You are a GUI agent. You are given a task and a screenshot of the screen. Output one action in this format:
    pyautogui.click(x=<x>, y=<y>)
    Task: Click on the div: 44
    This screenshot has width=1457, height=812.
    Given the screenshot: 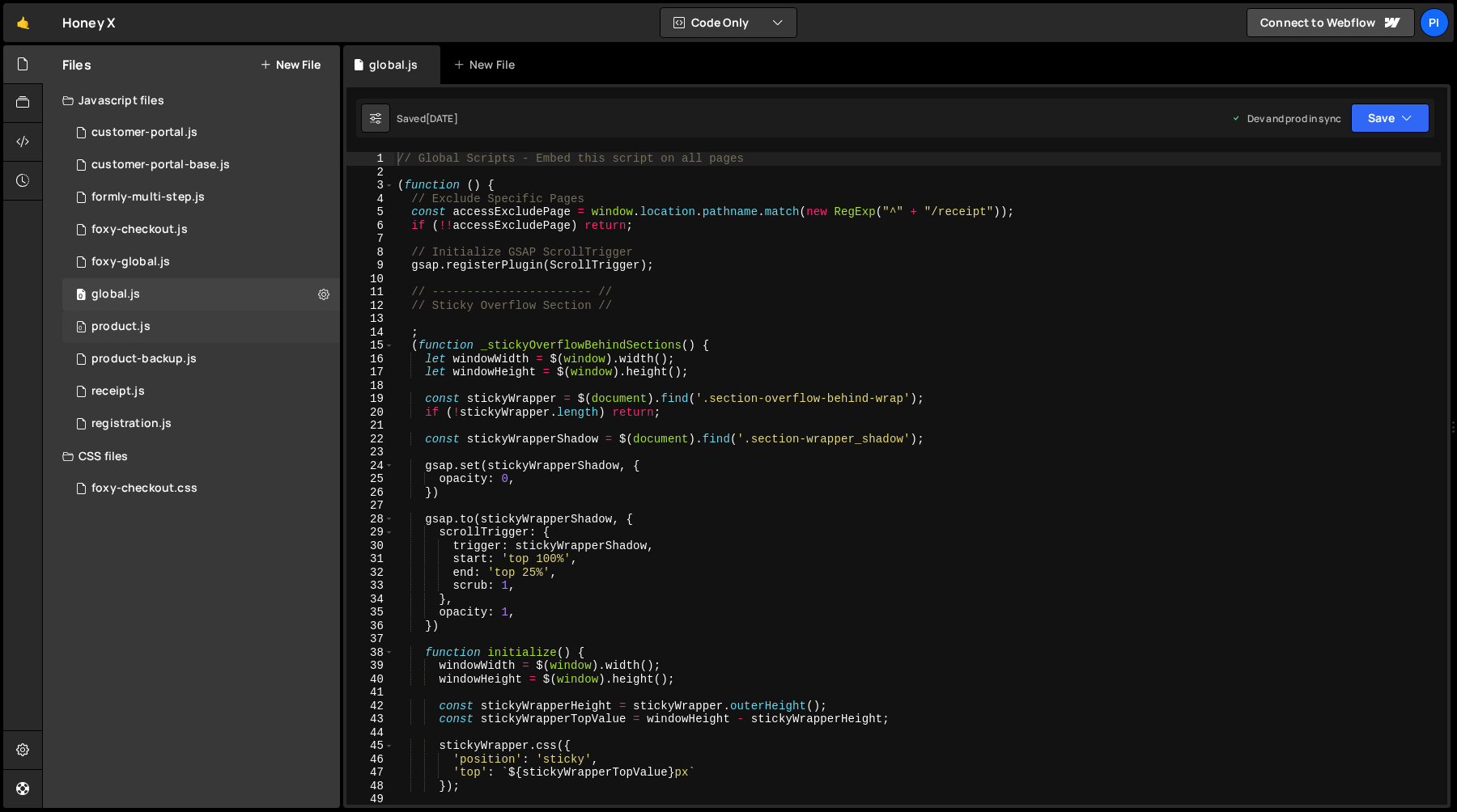 What is the action you would take?
    pyautogui.click(x=370, y=733)
    